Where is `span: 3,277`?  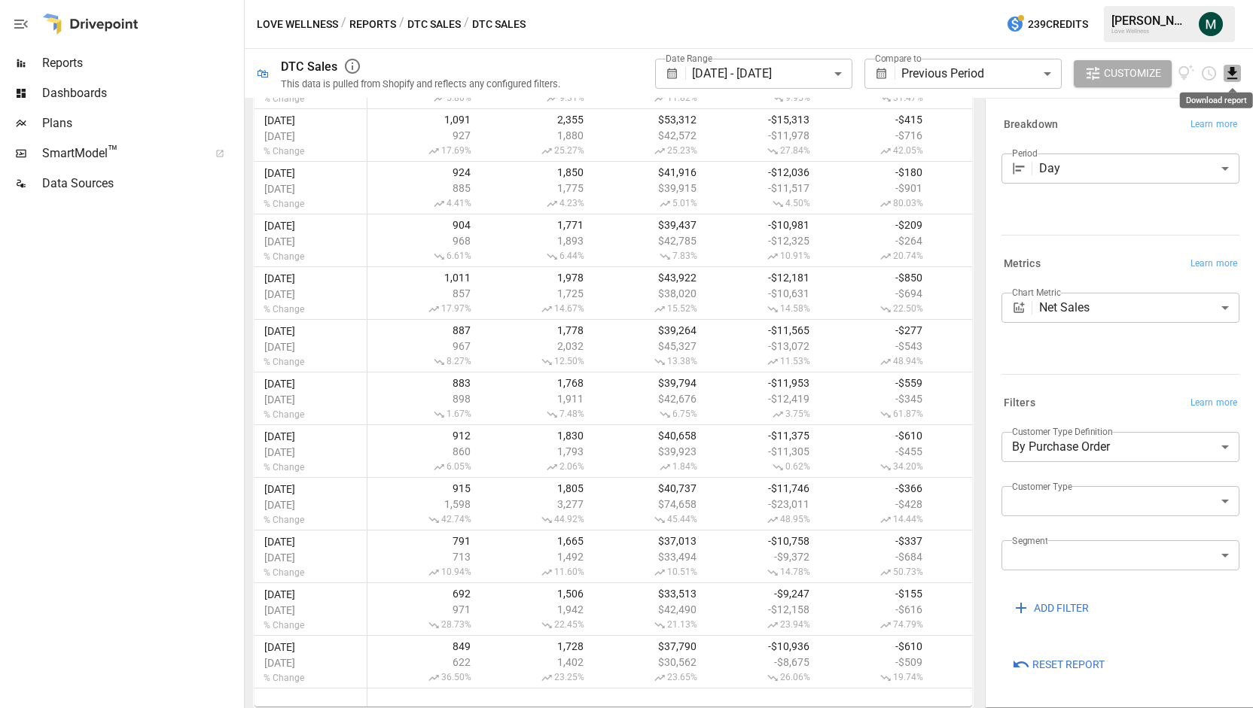 span: 3,277 is located at coordinates (537, 504).